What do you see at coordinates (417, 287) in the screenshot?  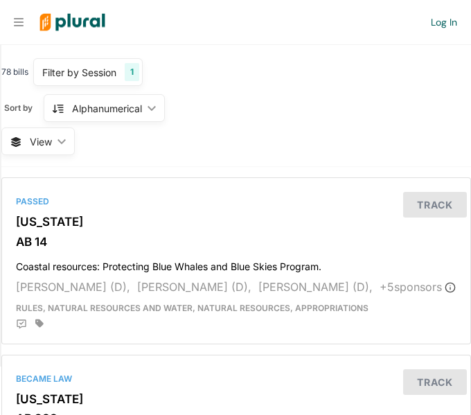 I see `span: + 5 sponsor s` at bounding box center [417, 287].